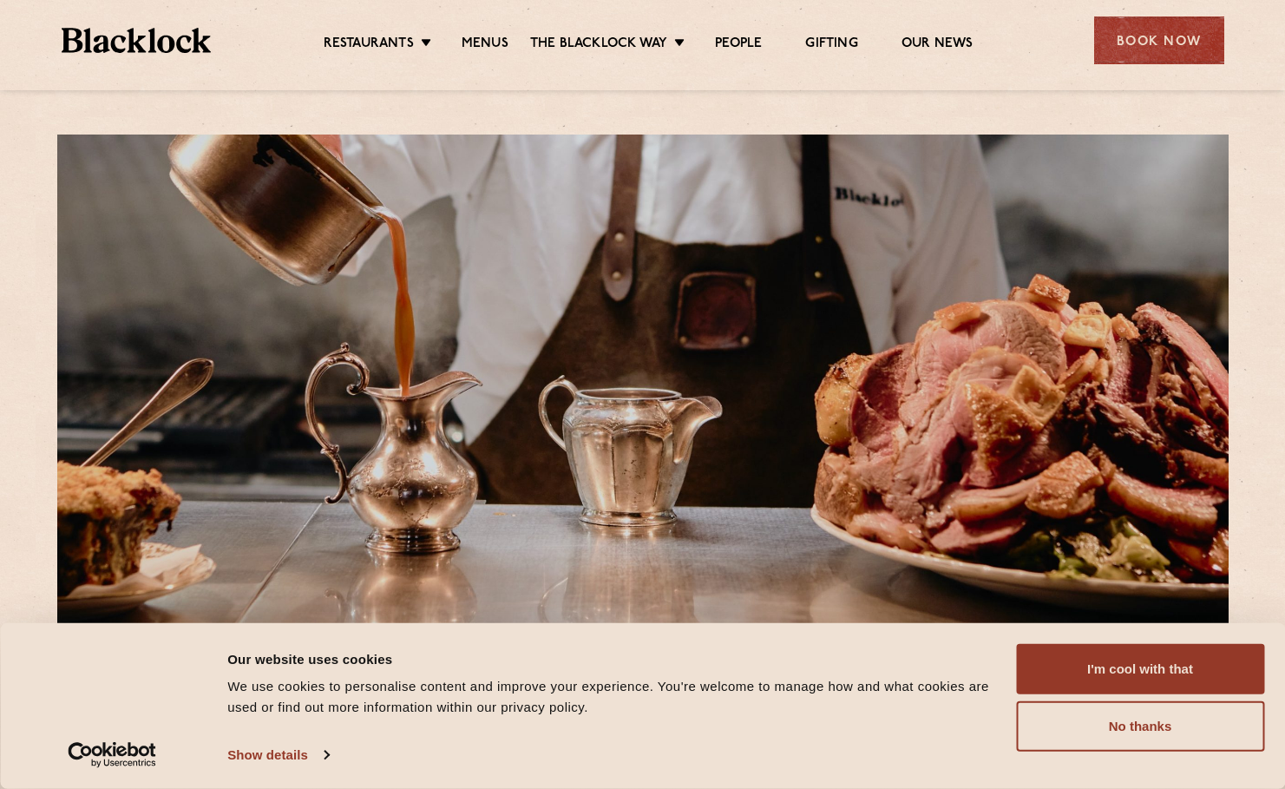 The image size is (1285, 789). Describe the element at coordinates (612, 659) in the screenshot. I see `div: Our website uses cookies` at that location.